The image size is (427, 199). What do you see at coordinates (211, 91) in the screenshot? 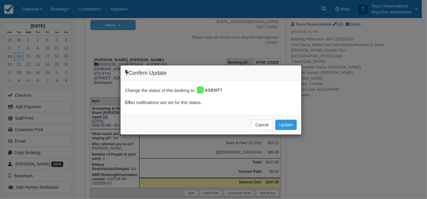
I see `div: AGENT?` at bounding box center [211, 91].